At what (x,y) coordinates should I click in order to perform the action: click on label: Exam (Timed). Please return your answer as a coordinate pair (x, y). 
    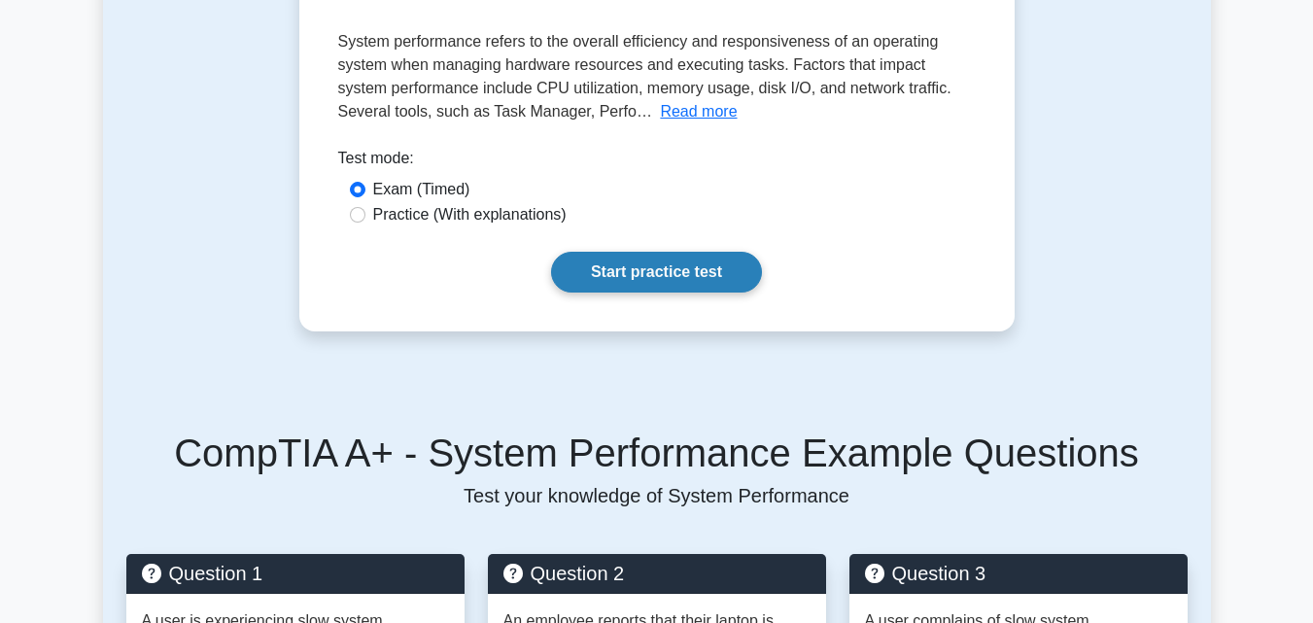
    Looking at the image, I should click on (422, 190).